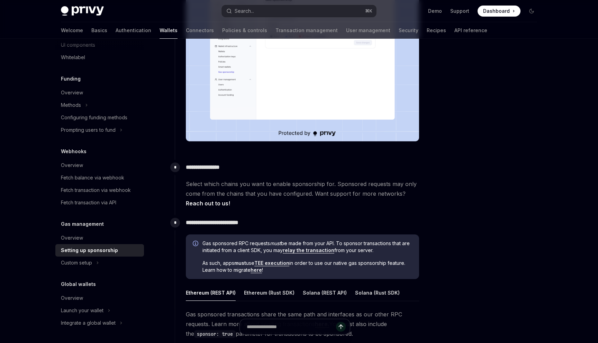  What do you see at coordinates (72, 30) in the screenshot?
I see `a: Welcome` at bounding box center [72, 30].